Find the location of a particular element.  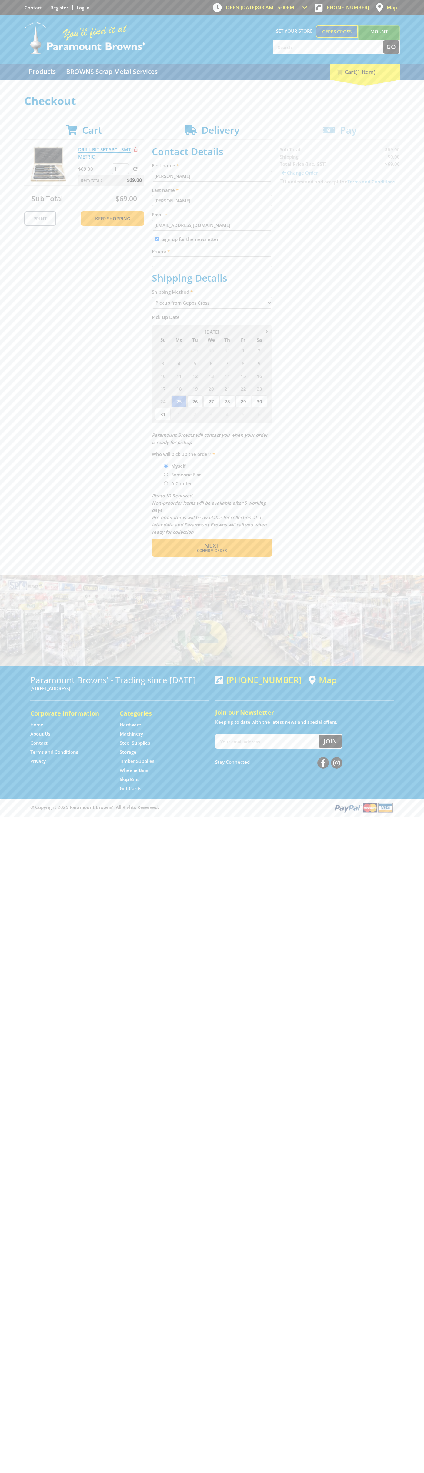

div: Stay Connected is located at coordinates (279, 762).